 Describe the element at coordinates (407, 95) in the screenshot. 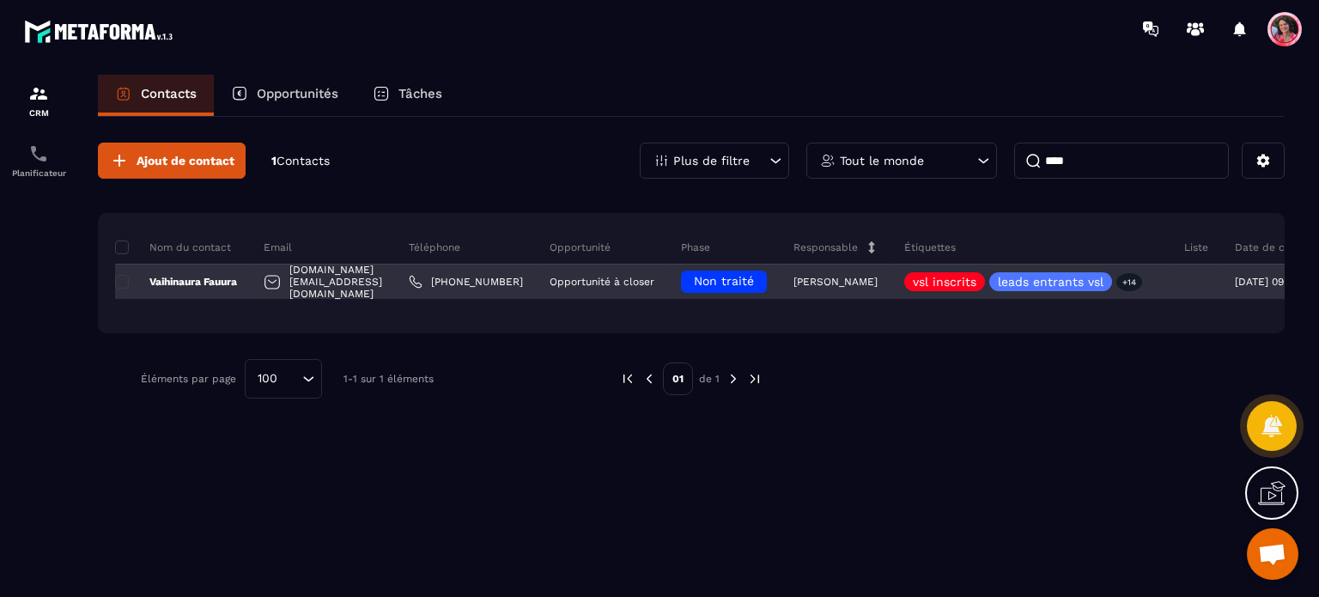

I see `a: Tâches` at that location.